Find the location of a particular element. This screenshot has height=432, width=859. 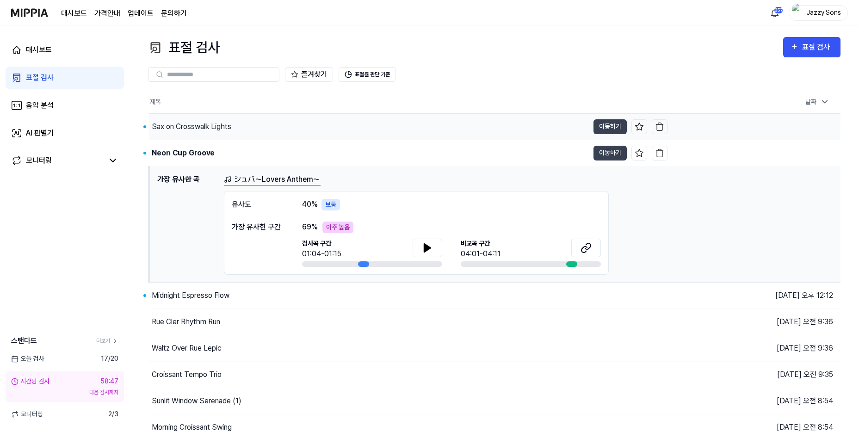

div: 날짜 is located at coordinates (817, 102).